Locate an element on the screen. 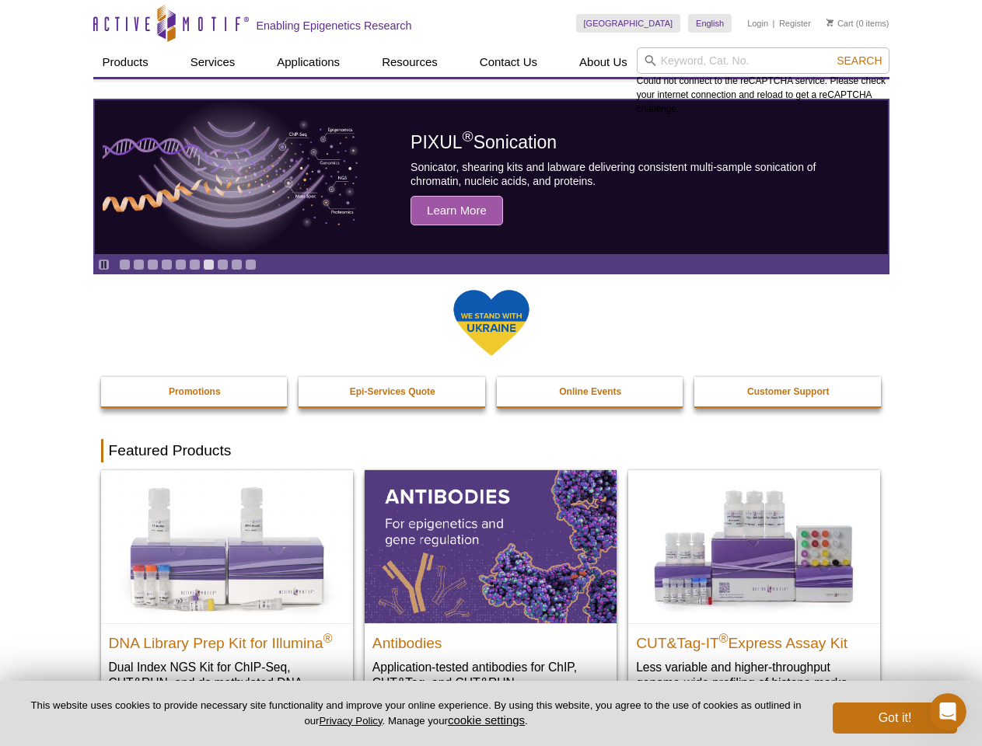 The height and width of the screenshot is (746, 982). a: Toggle autoplay is located at coordinates (103, 264).